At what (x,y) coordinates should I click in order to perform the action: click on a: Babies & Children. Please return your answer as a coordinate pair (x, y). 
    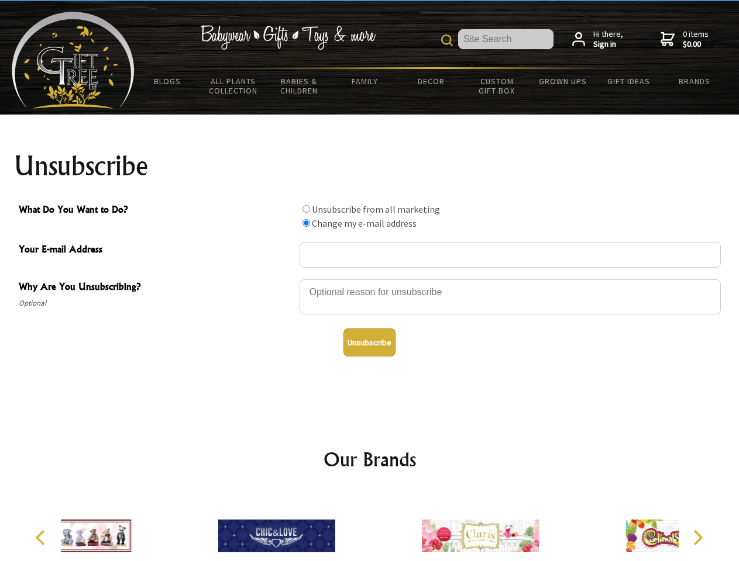
    Looking at the image, I should click on (299, 86).